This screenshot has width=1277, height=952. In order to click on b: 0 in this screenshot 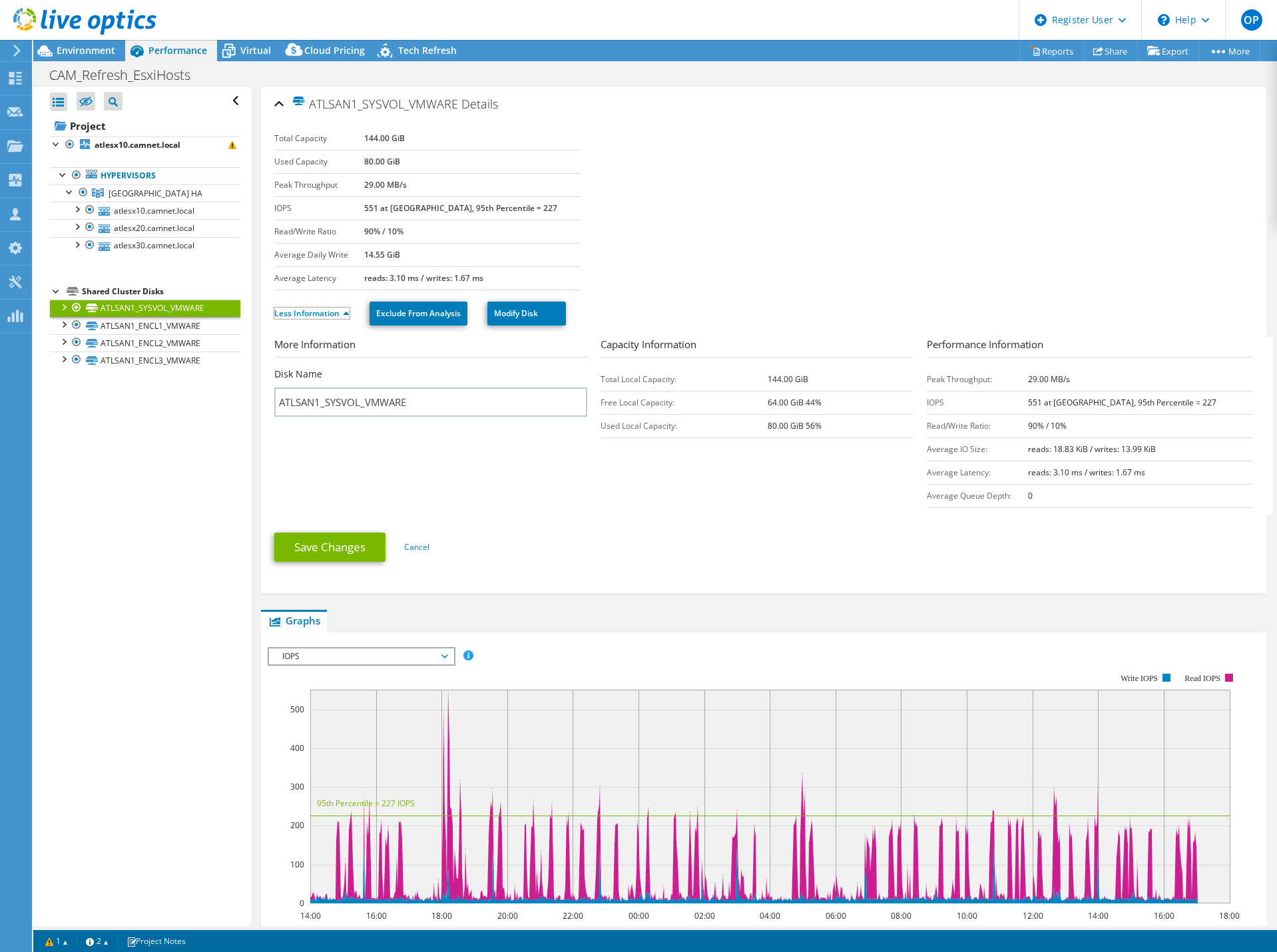, I will do `click(1030, 495)`.